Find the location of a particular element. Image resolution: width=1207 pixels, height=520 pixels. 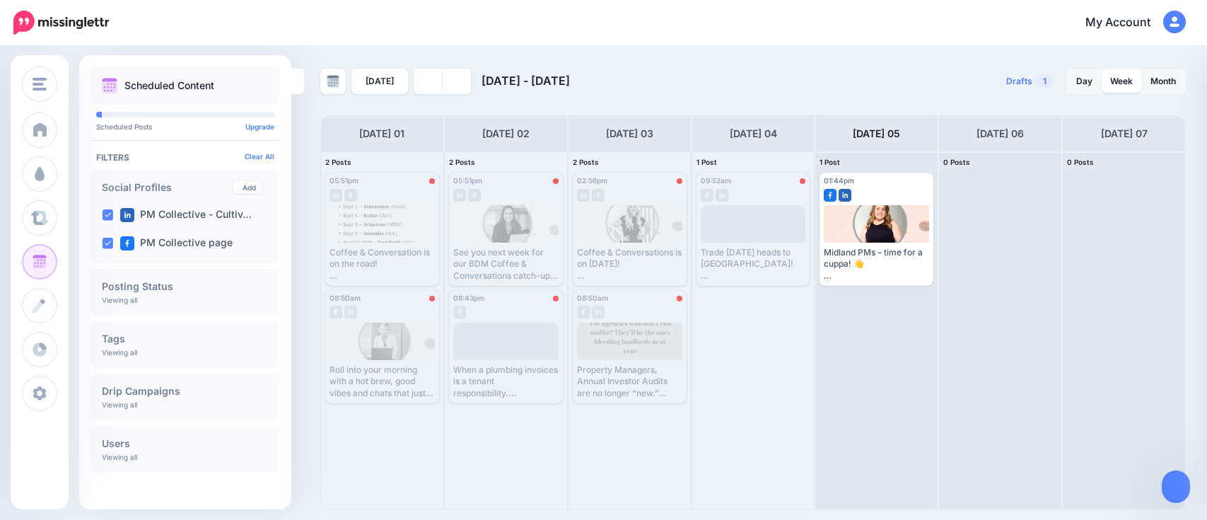

p: Scheduled Posts is located at coordinates (185, 127).